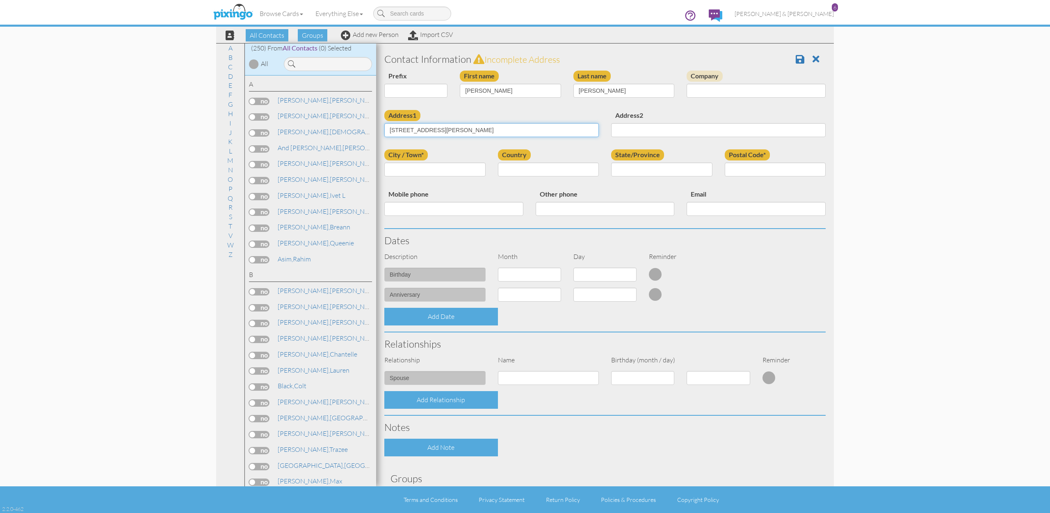  Describe the element at coordinates (605, 59) in the screenshot. I see `h3: Contact Information` at that location.